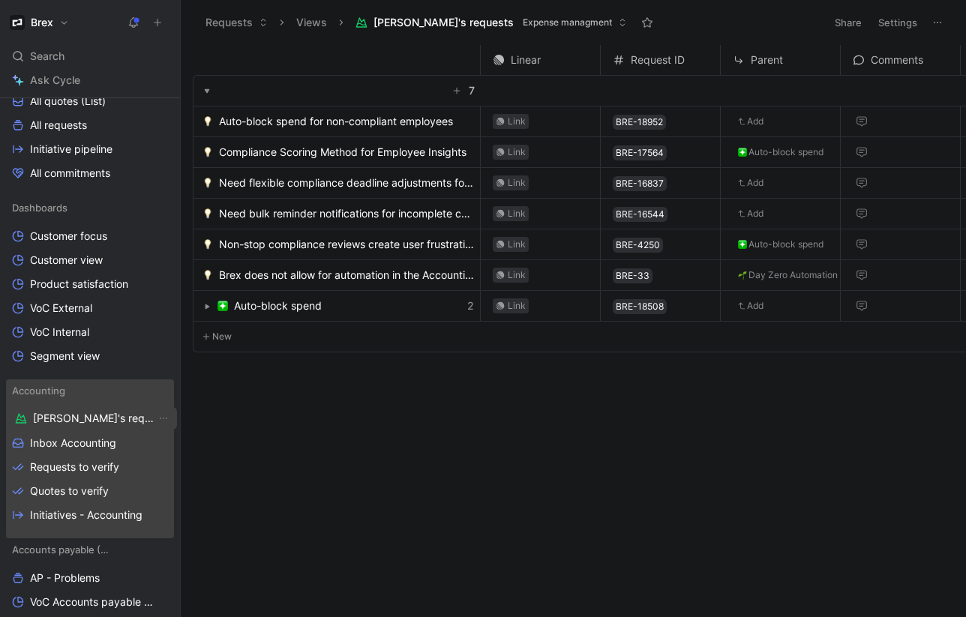 The image size is (966, 617). What do you see at coordinates (848, 22) in the screenshot?
I see `button: Share` at bounding box center [848, 22].